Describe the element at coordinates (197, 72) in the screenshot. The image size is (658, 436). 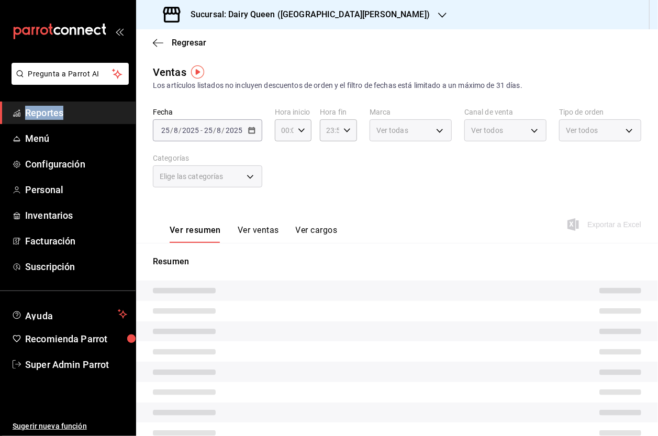
I see `button: Tooltip marker` at that location.